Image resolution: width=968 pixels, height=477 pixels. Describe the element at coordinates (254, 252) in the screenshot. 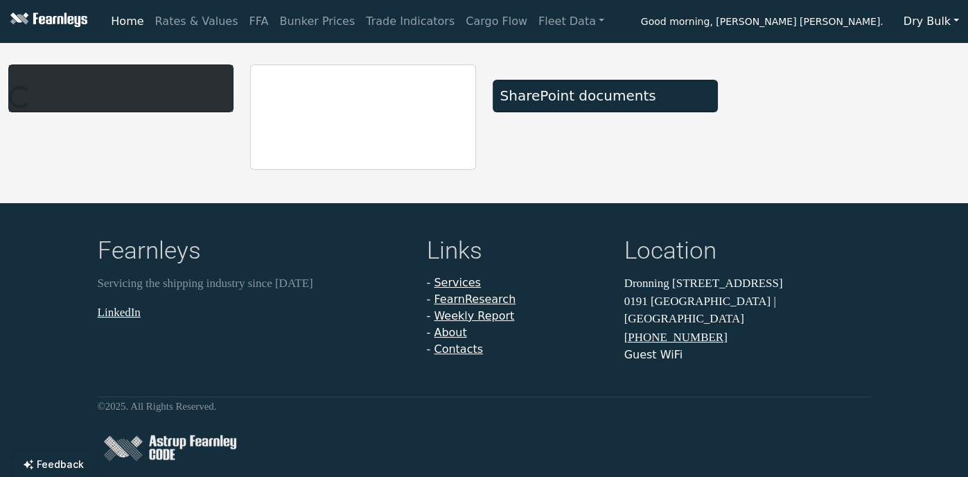

I see `h4: Fearnleys` at that location.